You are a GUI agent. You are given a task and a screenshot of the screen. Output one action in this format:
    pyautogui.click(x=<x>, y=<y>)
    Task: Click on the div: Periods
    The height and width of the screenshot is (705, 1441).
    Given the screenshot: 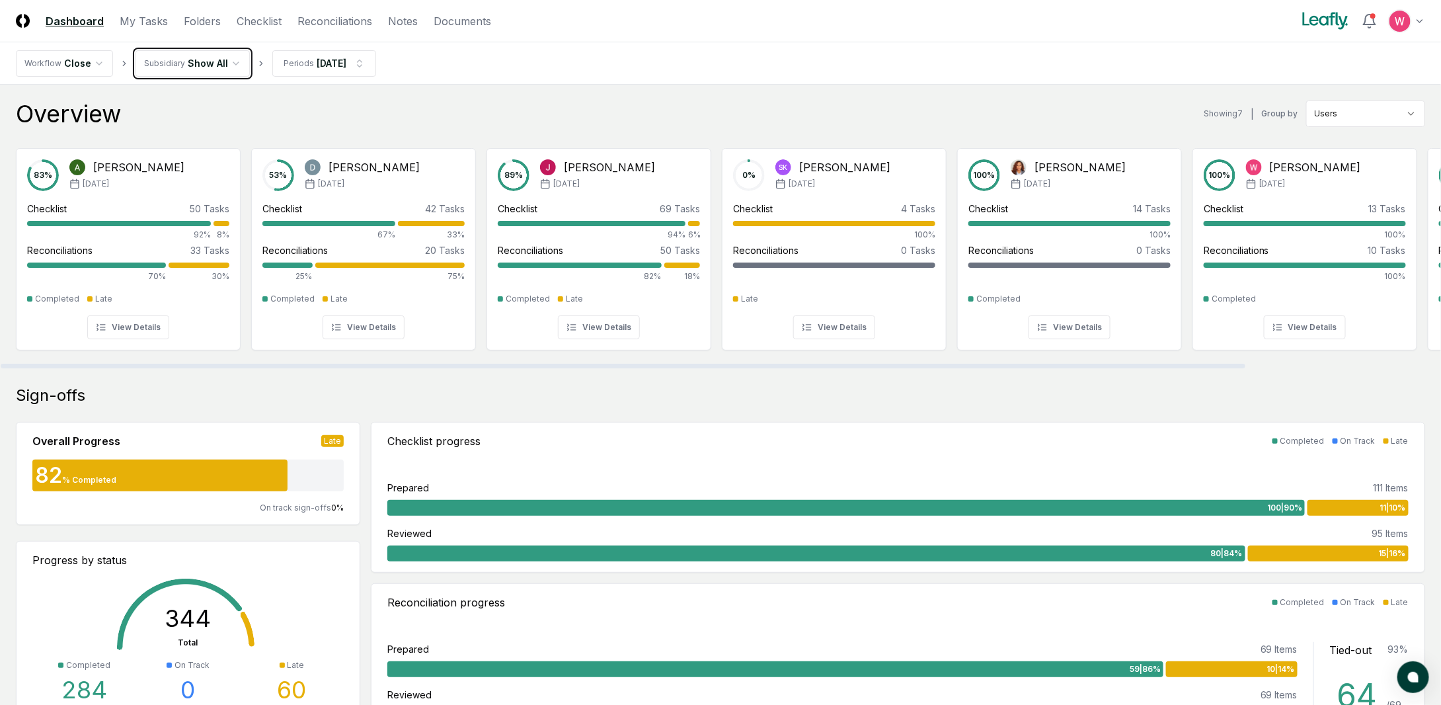 What is the action you would take?
    pyautogui.click(x=299, y=63)
    